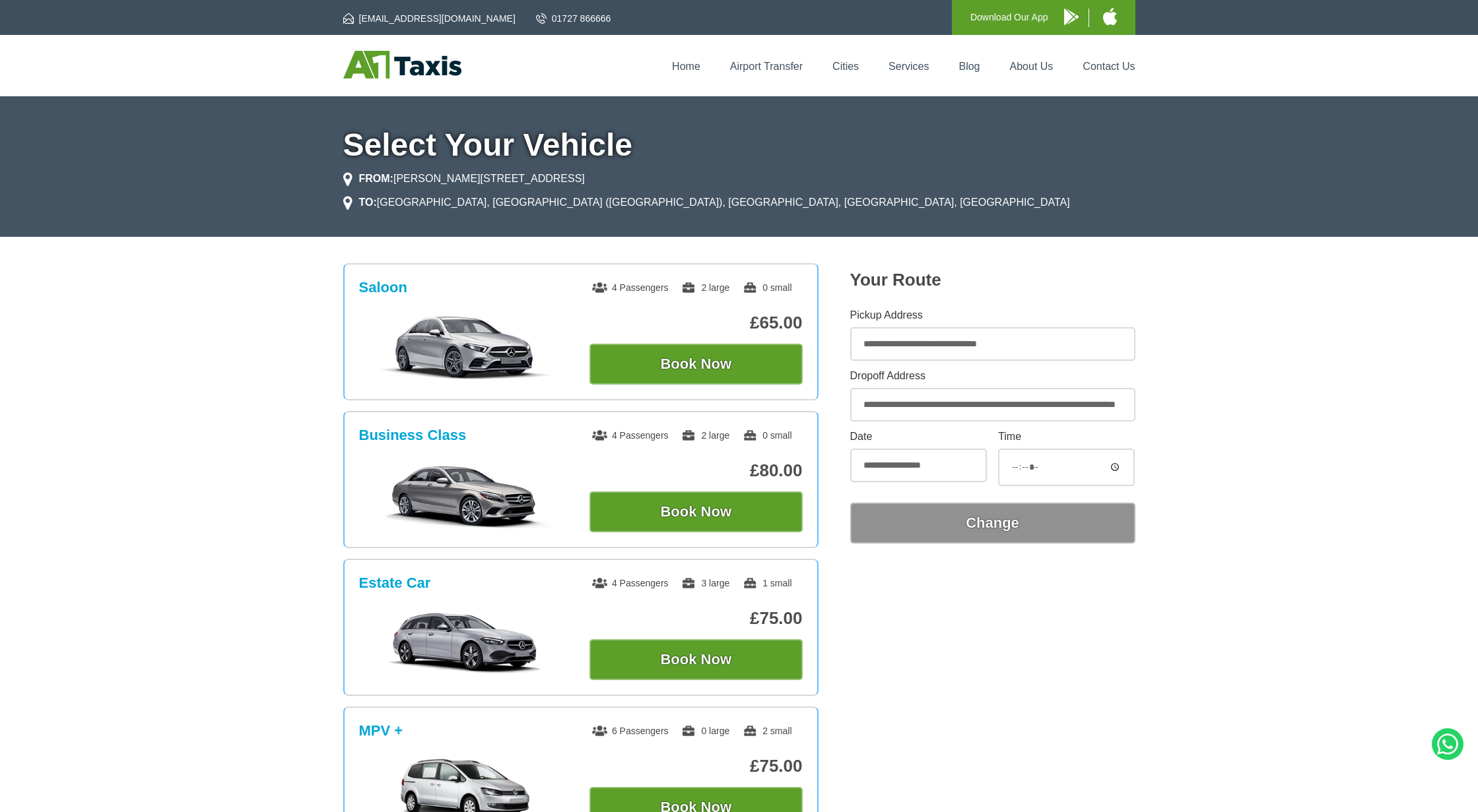  Describe the element at coordinates (993, 523) in the screenshot. I see `button: Change` at that location.